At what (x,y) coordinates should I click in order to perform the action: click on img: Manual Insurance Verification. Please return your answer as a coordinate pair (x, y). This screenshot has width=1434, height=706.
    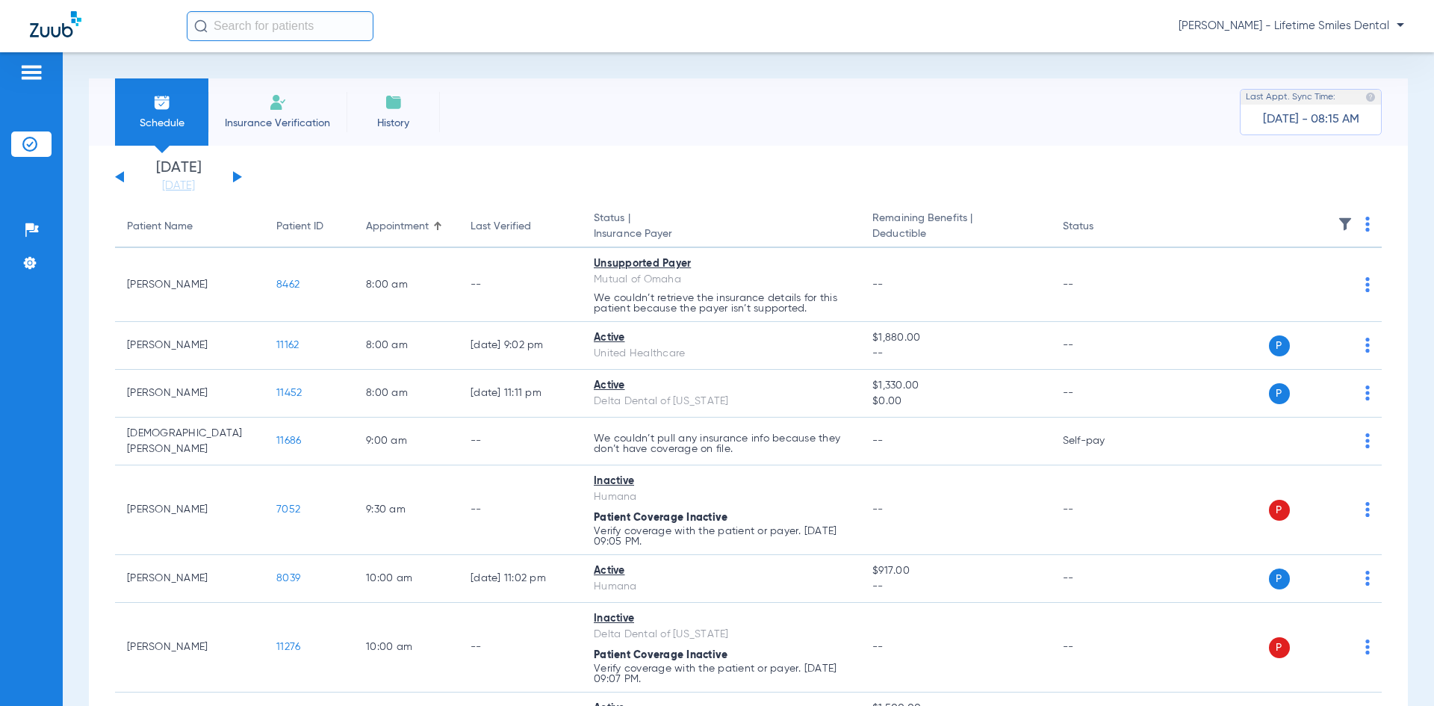
    Looking at the image, I should click on (278, 102).